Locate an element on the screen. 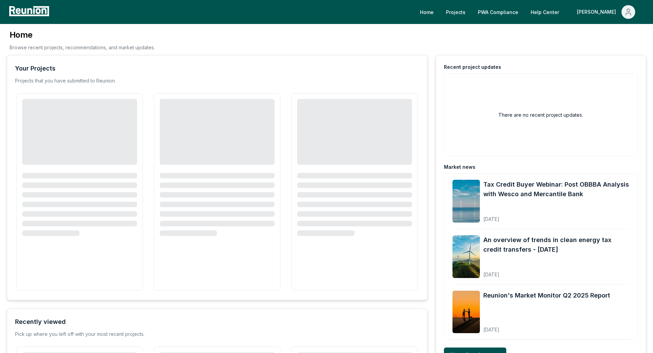  h5: Tax Credit Buyer Webinar: Post OBBBA Analysis with Wesco and Mercantile Bank is located at coordinates (556, 189).